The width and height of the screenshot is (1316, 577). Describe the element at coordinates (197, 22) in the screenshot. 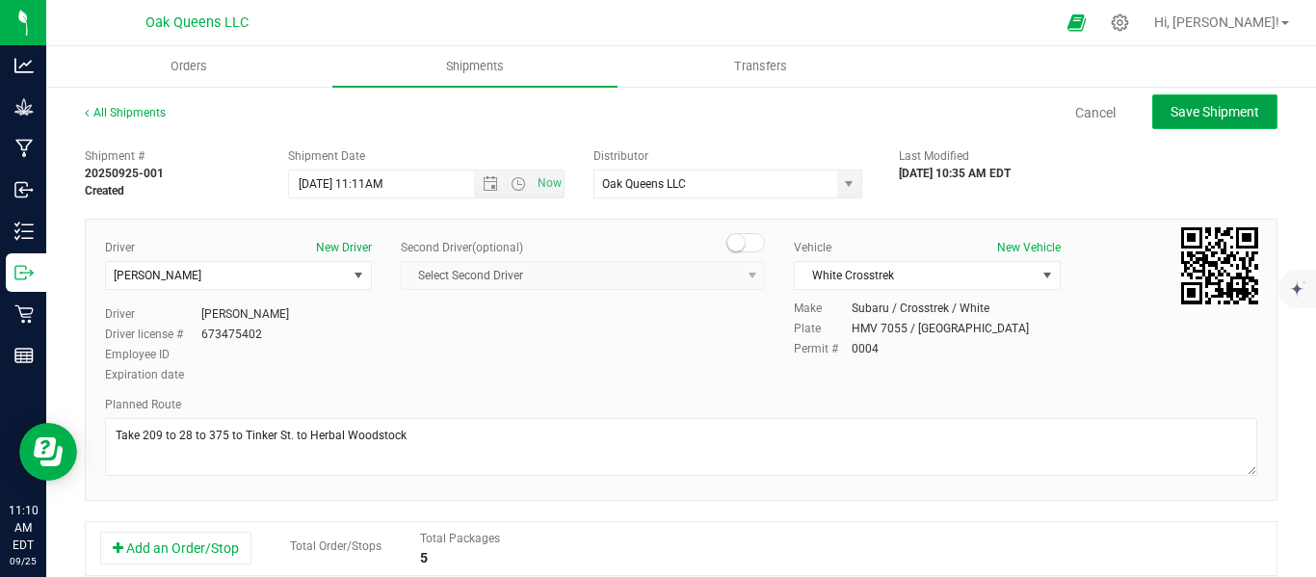

I see `span: Oak Queens LLC` at that location.